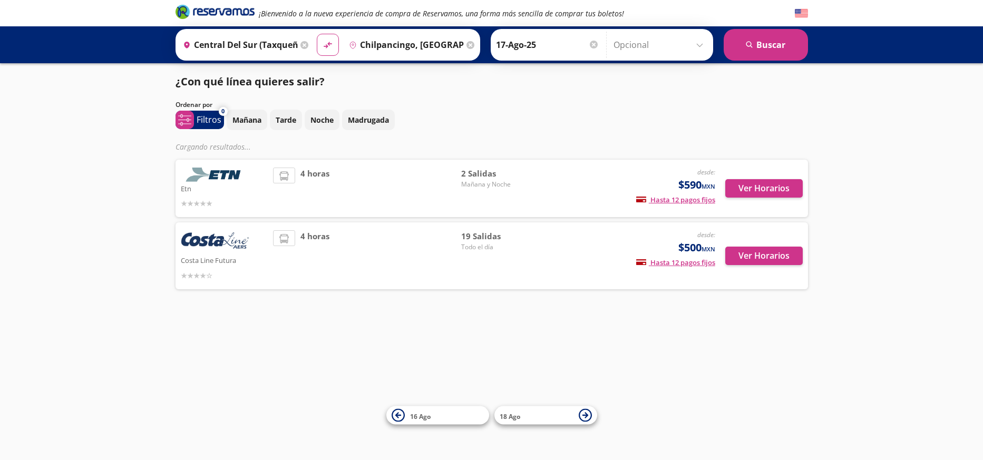  Describe the element at coordinates (545, 415) in the screenshot. I see `button: 18 Ago` at that location.